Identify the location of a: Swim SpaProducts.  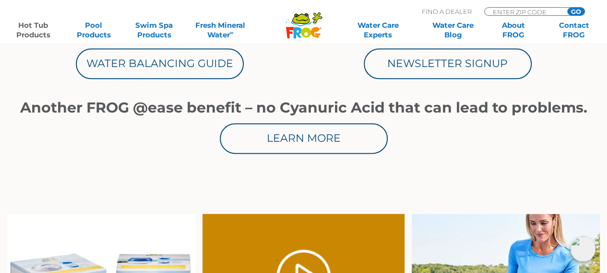
(154, 30).